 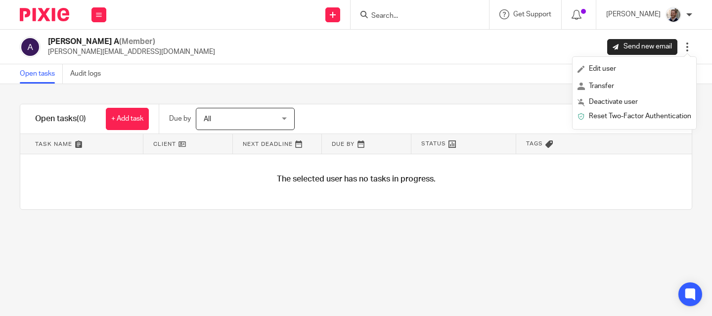 What do you see at coordinates (45, 14) in the screenshot?
I see `img: Pixie` at bounding box center [45, 14].